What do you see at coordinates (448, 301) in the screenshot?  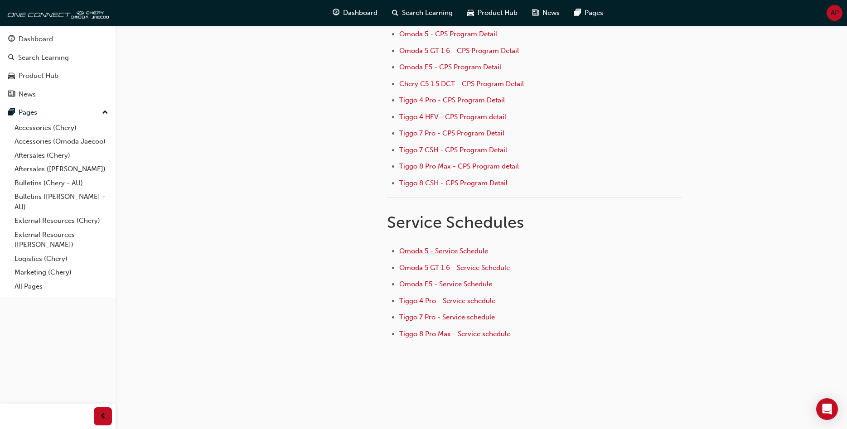 I see `span: Tiggo 4 Pro - Service schedule` at bounding box center [448, 301].